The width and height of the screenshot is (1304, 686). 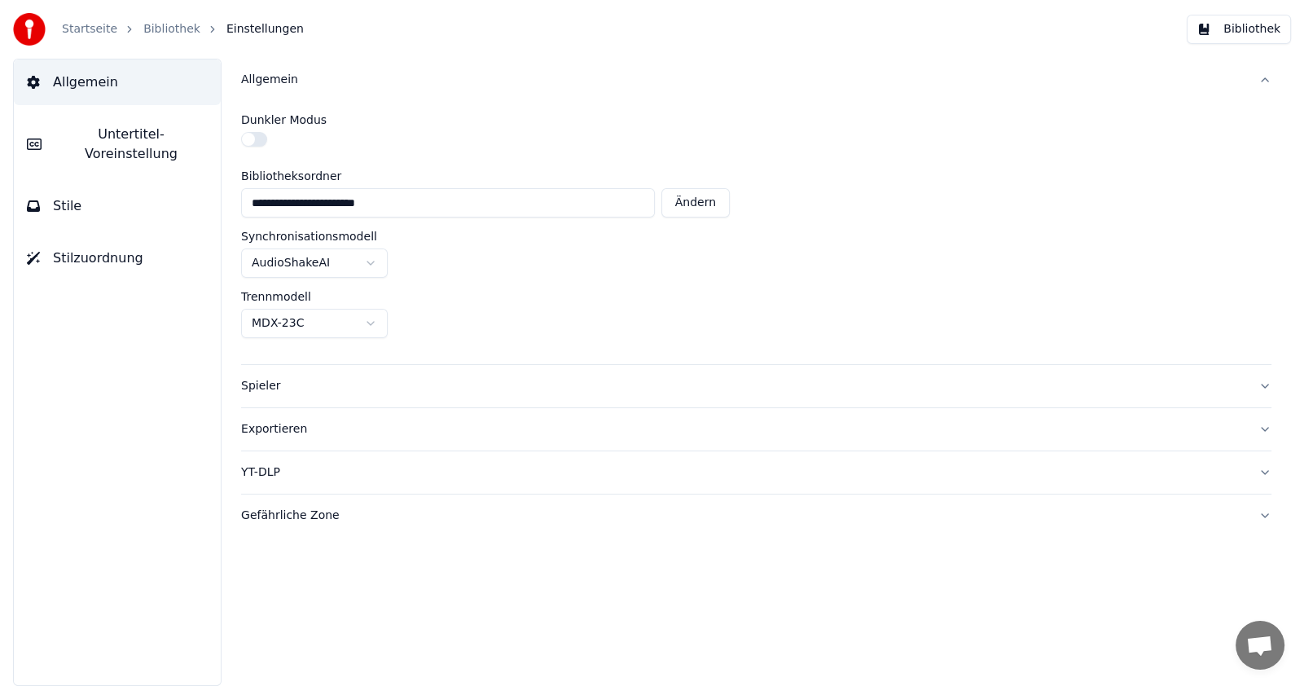 What do you see at coordinates (117, 206) in the screenshot?
I see `button: Stile` at bounding box center [117, 206].